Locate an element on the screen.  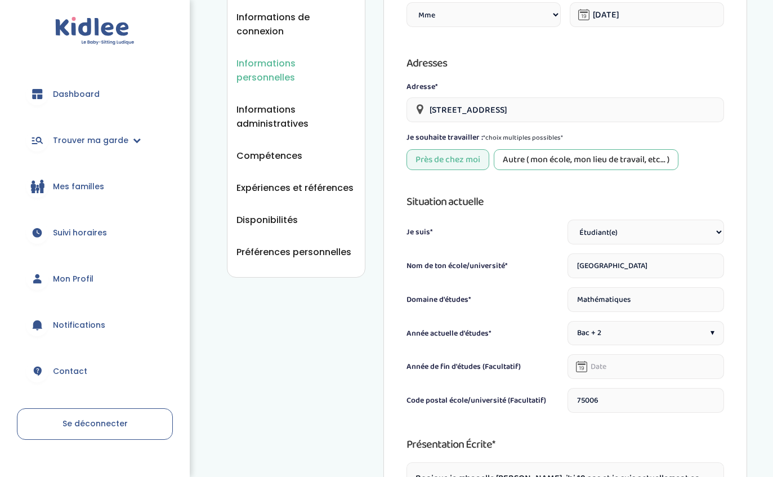
input: Date is located at coordinates (645, 366).